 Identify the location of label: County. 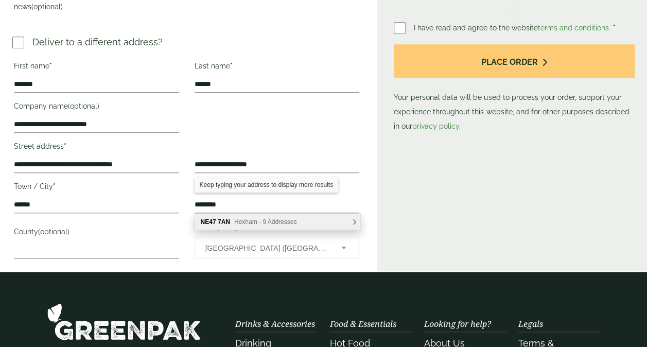
(96, 233).